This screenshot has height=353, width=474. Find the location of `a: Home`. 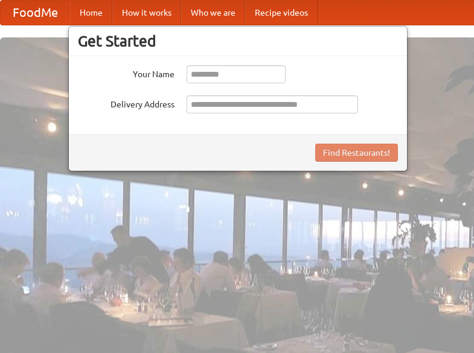

a: Home is located at coordinates (91, 13).